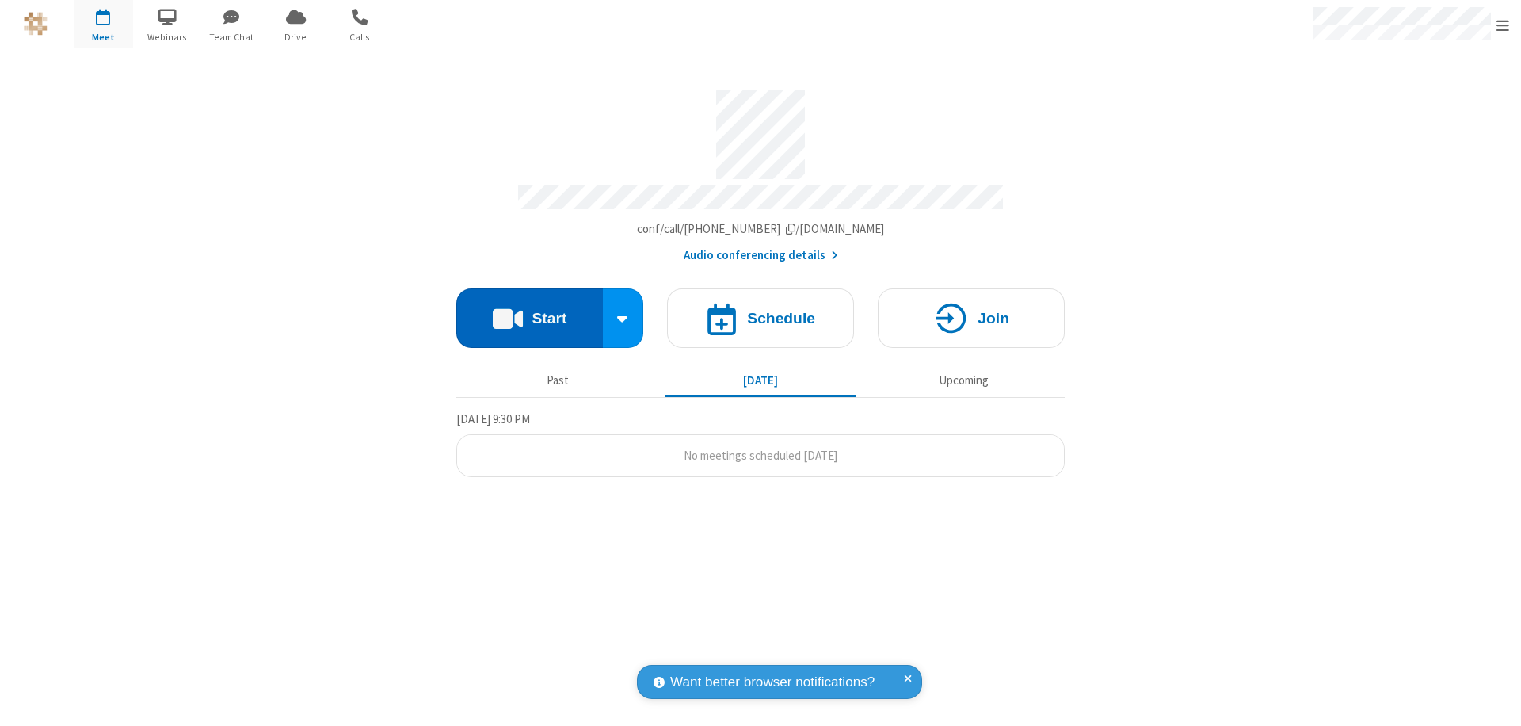 Image resolution: width=1521 pixels, height=726 pixels. Describe the element at coordinates (549, 318) in the screenshot. I see `h4: Start` at that location.